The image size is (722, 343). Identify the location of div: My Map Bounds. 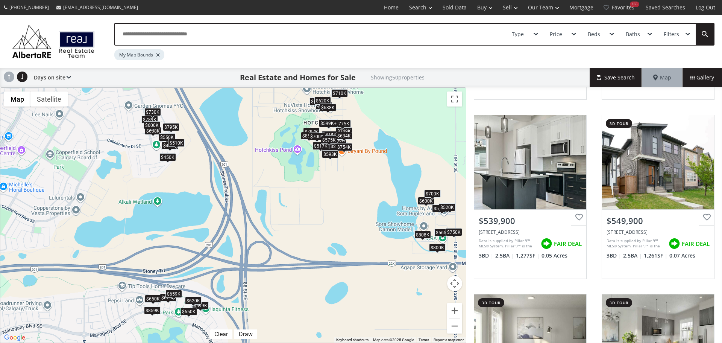
(139, 55).